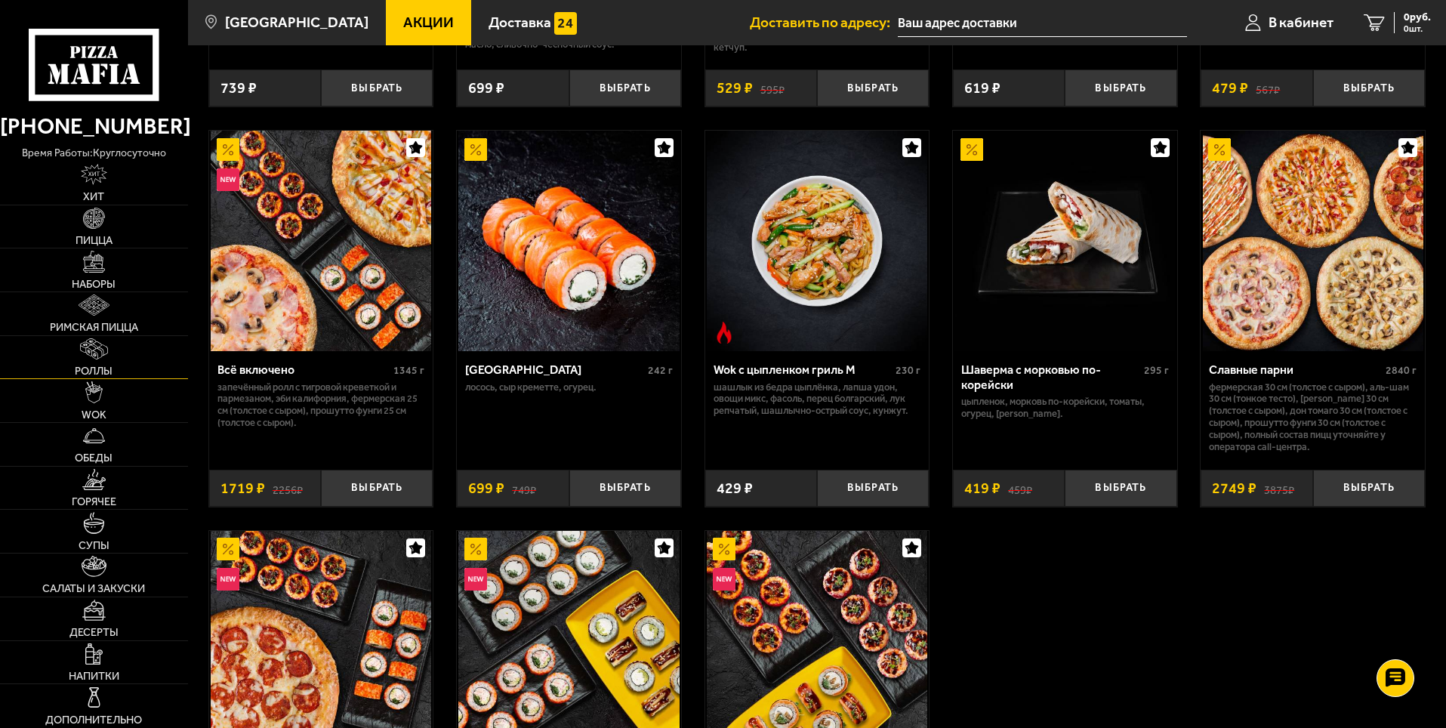 The height and width of the screenshot is (728, 1446). What do you see at coordinates (660, 370) in the screenshot?
I see `span: 242 г` at bounding box center [660, 370].